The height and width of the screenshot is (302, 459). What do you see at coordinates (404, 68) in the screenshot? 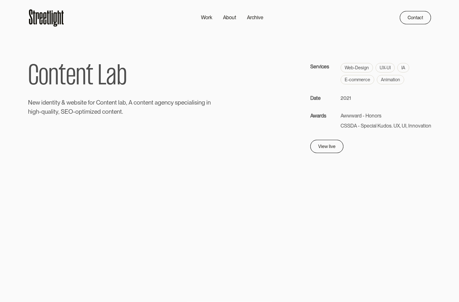
I see `div: IA` at bounding box center [404, 68].